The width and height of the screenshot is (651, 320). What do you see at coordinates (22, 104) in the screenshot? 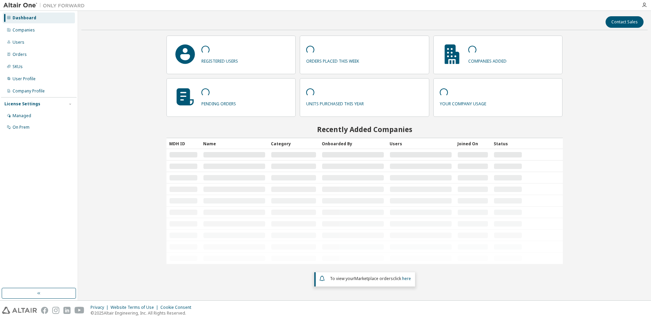
I see `div: License Settings` at bounding box center [22, 104].